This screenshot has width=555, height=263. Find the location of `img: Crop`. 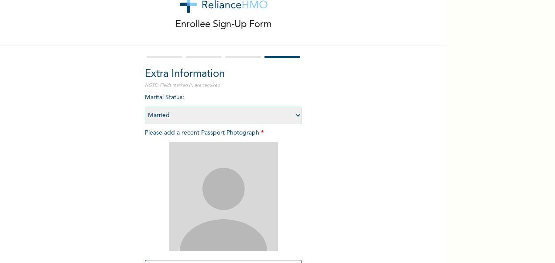

img: Crop is located at coordinates (223, 196).